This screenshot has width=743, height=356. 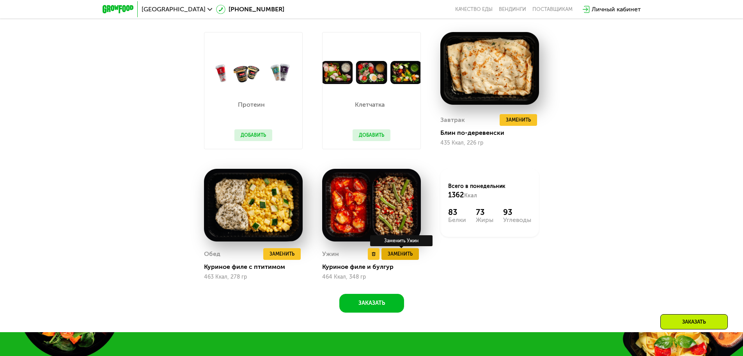 I want to click on a: Качество еды, so click(x=474, y=9).